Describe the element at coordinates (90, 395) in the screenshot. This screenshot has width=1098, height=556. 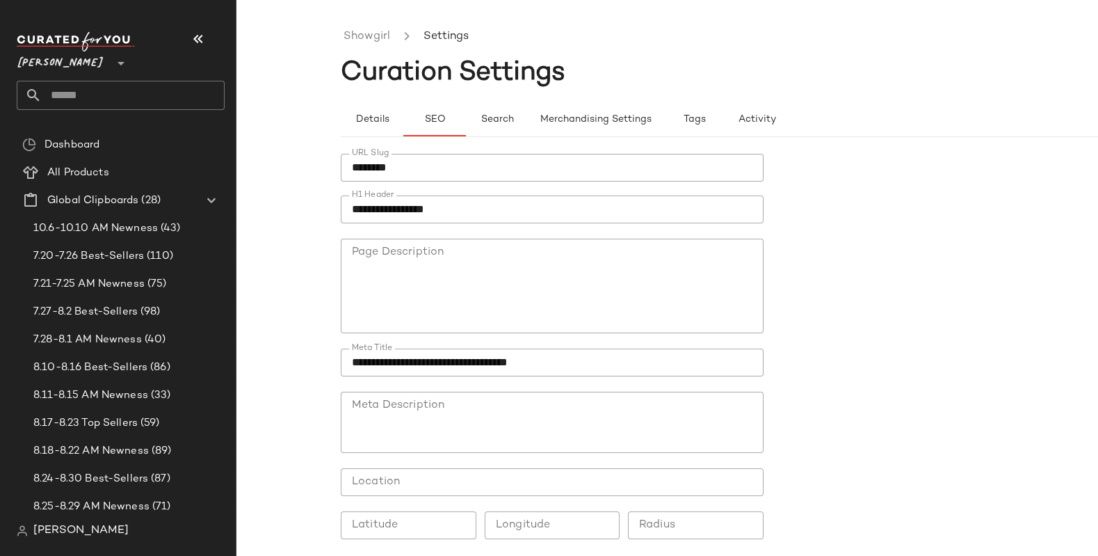
I see `span: 8.11-8.15 AM Newness` at that location.